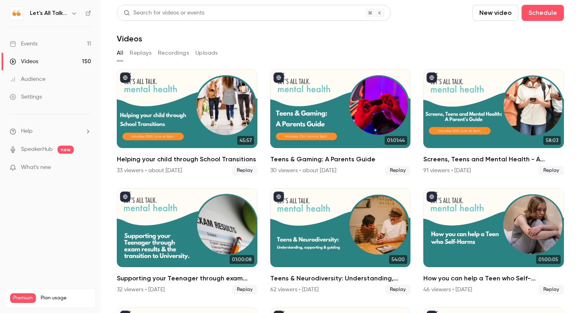  I want to click on button: Schedule, so click(542, 13).